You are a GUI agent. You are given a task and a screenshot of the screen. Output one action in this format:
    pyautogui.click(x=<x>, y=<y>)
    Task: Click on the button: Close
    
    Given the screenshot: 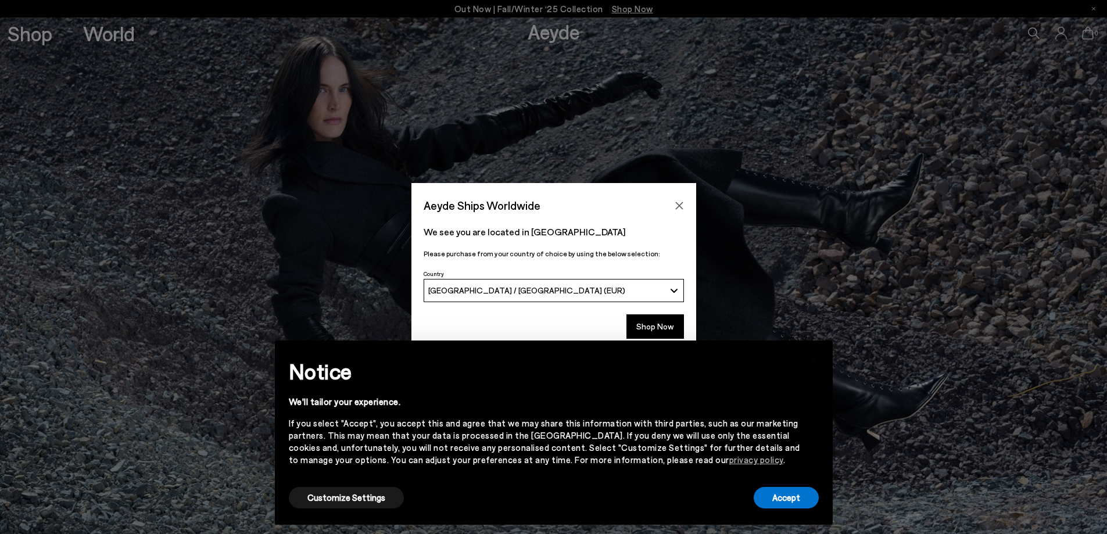 What is the action you would take?
    pyautogui.click(x=679, y=206)
    